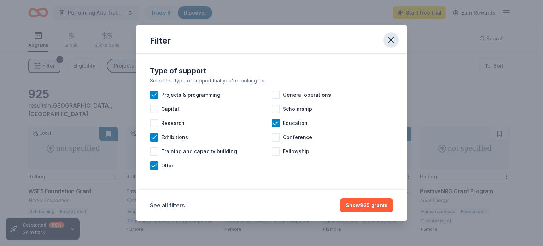  I want to click on div: Select the type of support that you're looking for., so click(272, 81).